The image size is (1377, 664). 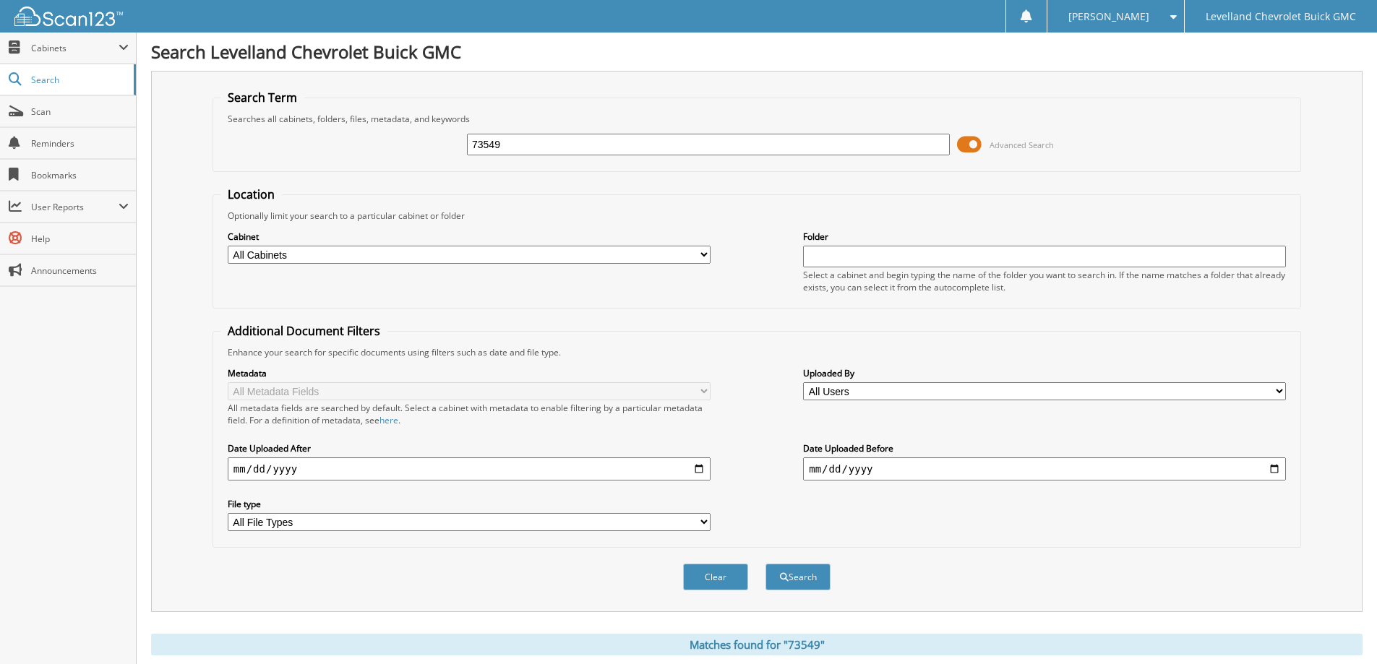 I want to click on label: Folder, so click(x=1044, y=236).